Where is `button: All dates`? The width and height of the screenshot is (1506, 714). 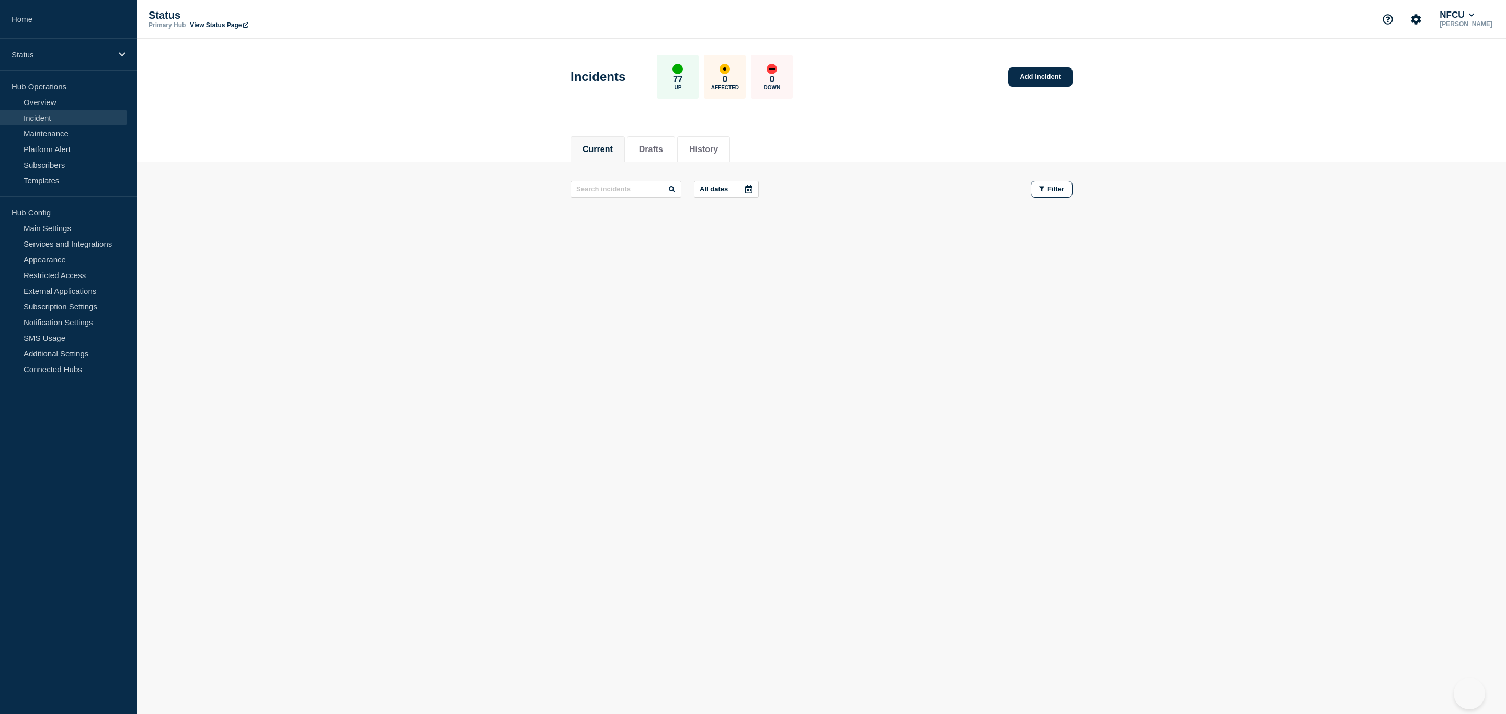
button: All dates is located at coordinates (726, 189).